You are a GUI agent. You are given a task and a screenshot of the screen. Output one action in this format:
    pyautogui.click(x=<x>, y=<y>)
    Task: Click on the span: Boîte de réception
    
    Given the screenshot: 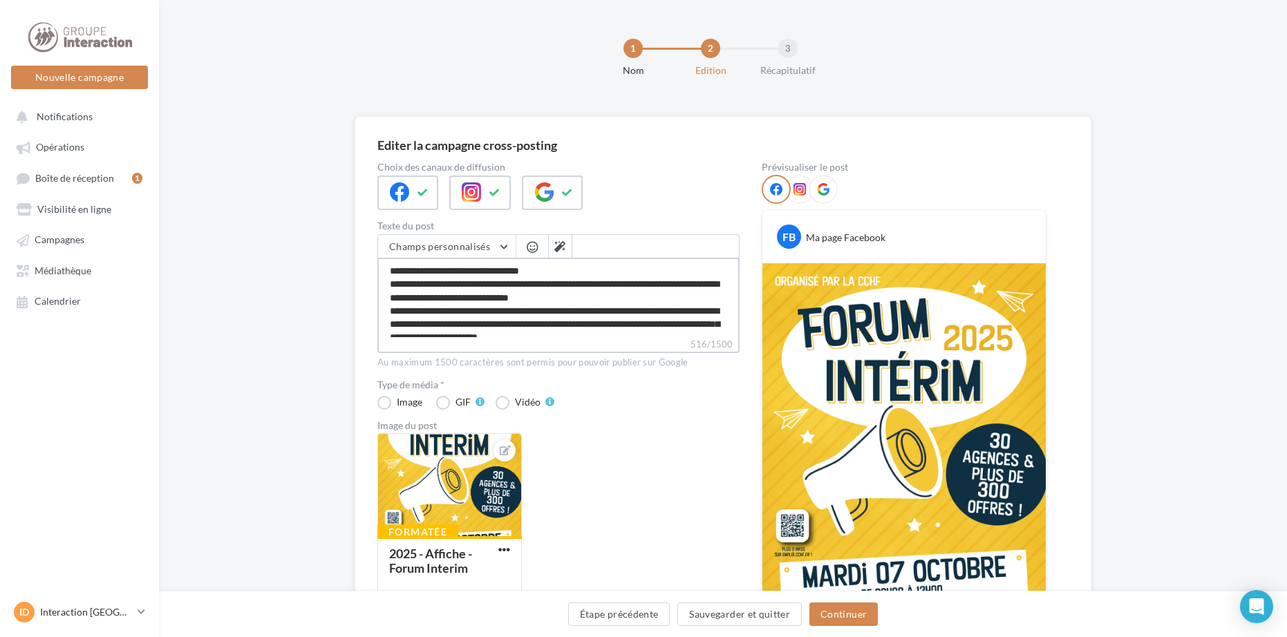 What is the action you would take?
    pyautogui.click(x=75, y=178)
    